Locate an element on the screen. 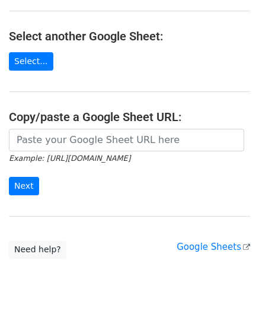 The height and width of the screenshot is (314, 259). input: Next is located at coordinates (24, 186).